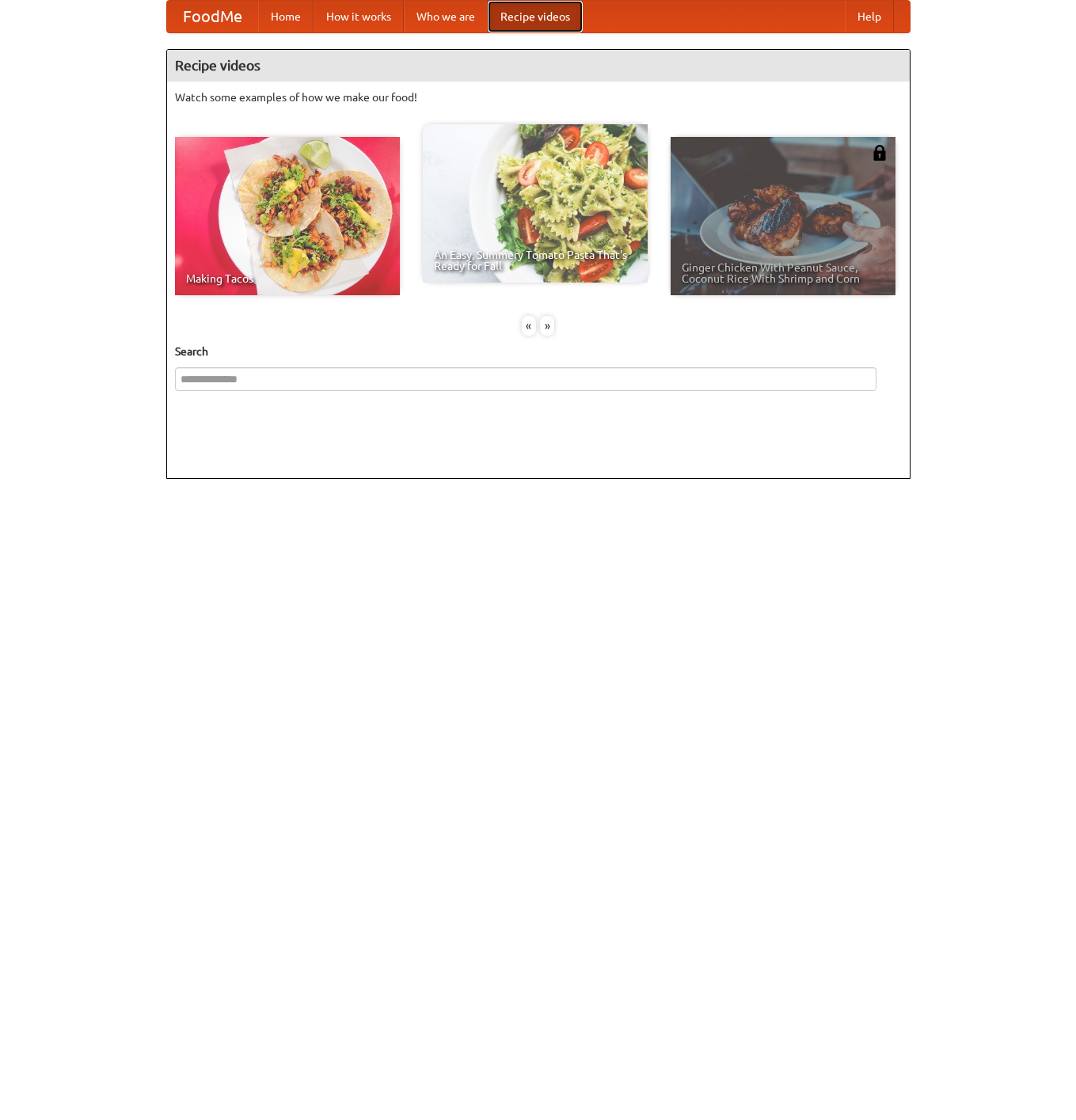 This screenshot has width=1076, height=1120. I want to click on a: Who we are, so click(446, 17).